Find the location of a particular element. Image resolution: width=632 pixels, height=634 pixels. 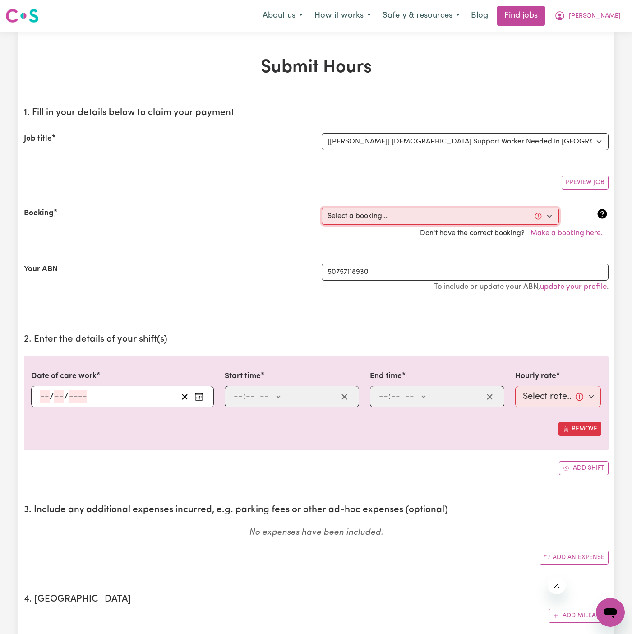

a: Careseekers logo is located at coordinates (22, 16).